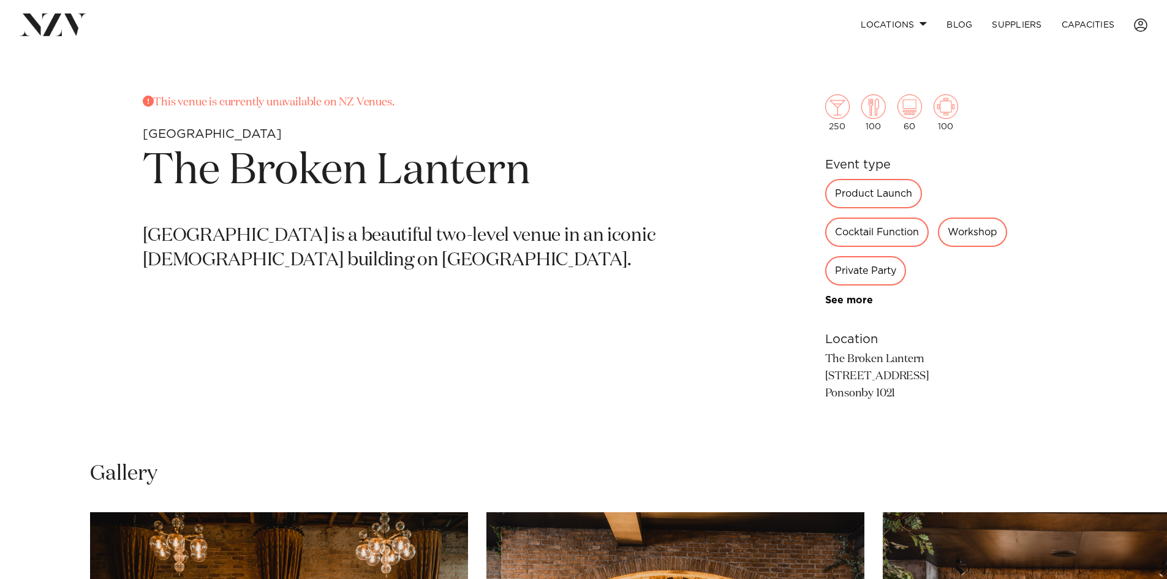 The height and width of the screenshot is (579, 1167). Describe the element at coordinates (877, 232) in the screenshot. I see `div: Cocktail Function` at that location.